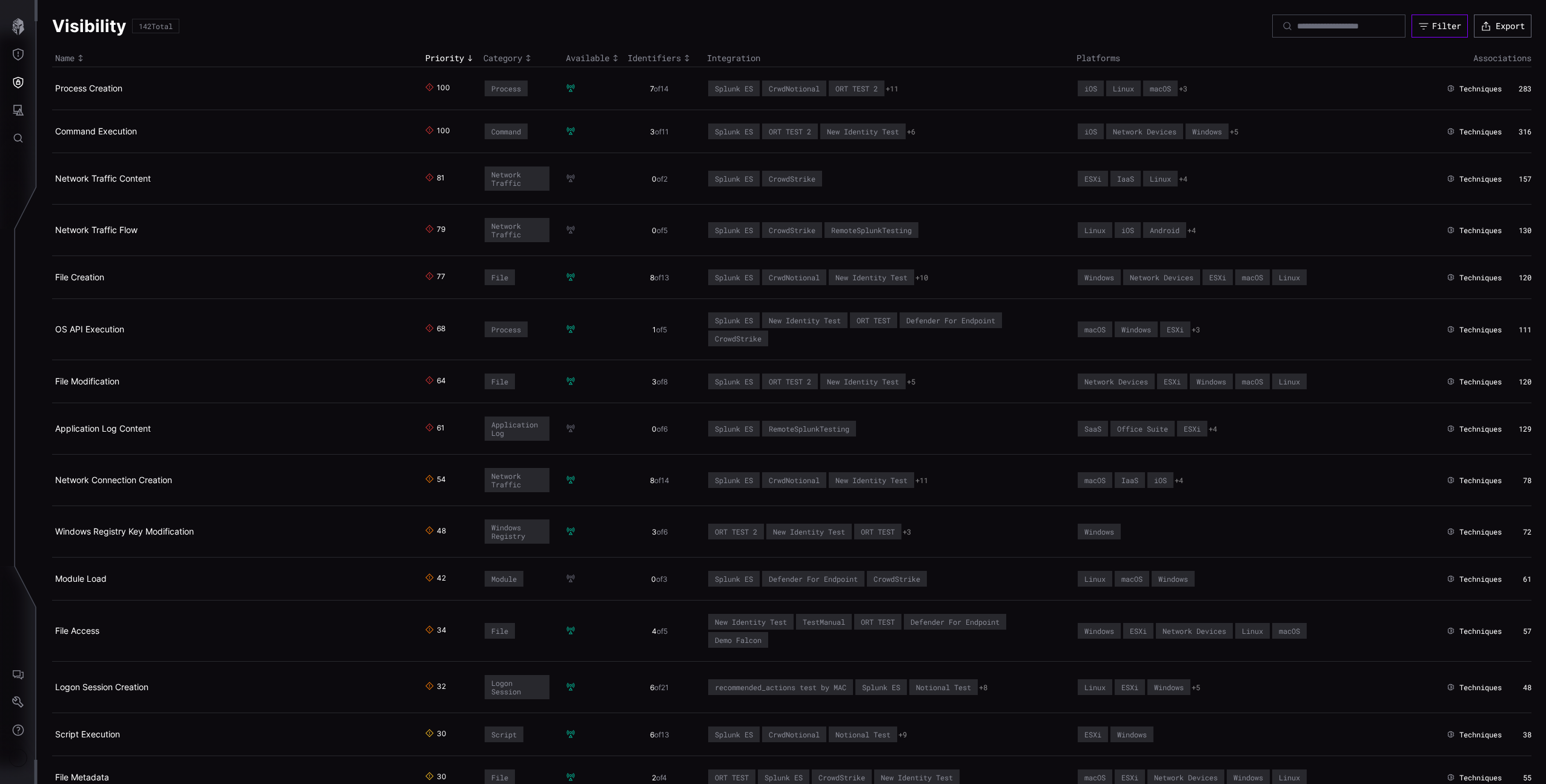 The width and height of the screenshot is (1546, 784). Describe the element at coordinates (516, 687) in the screenshot. I see `div: Logon Session` at that location.